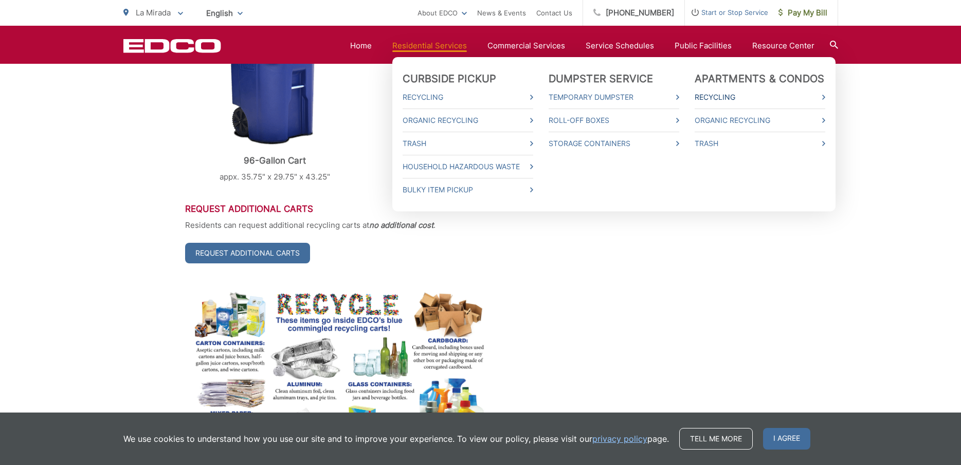 Image resolution: width=961 pixels, height=465 pixels. What do you see at coordinates (247, 253) in the screenshot?
I see `a: Request Additional Carts` at bounding box center [247, 253].